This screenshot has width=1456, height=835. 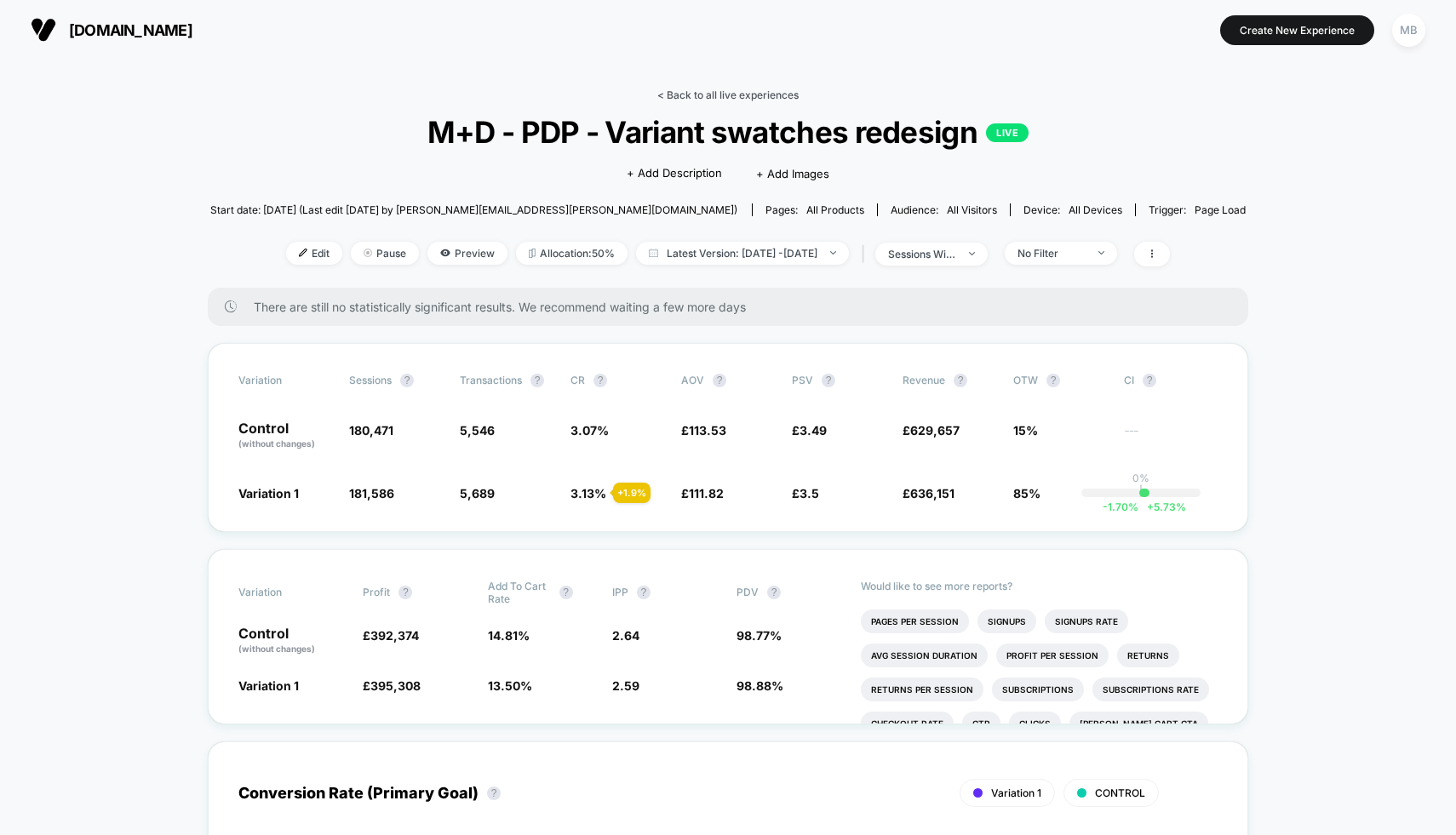 I want to click on span: Add To Cart Rate, so click(x=519, y=593).